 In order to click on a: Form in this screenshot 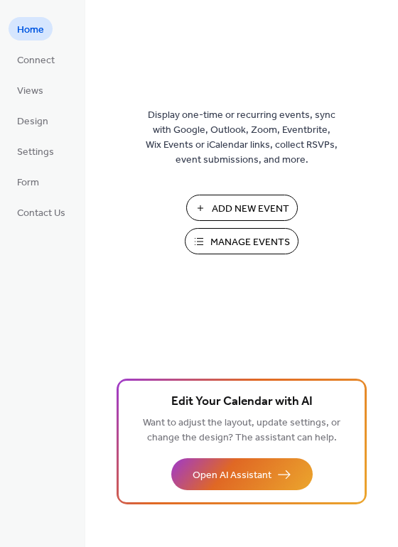, I will do `click(28, 181)`.